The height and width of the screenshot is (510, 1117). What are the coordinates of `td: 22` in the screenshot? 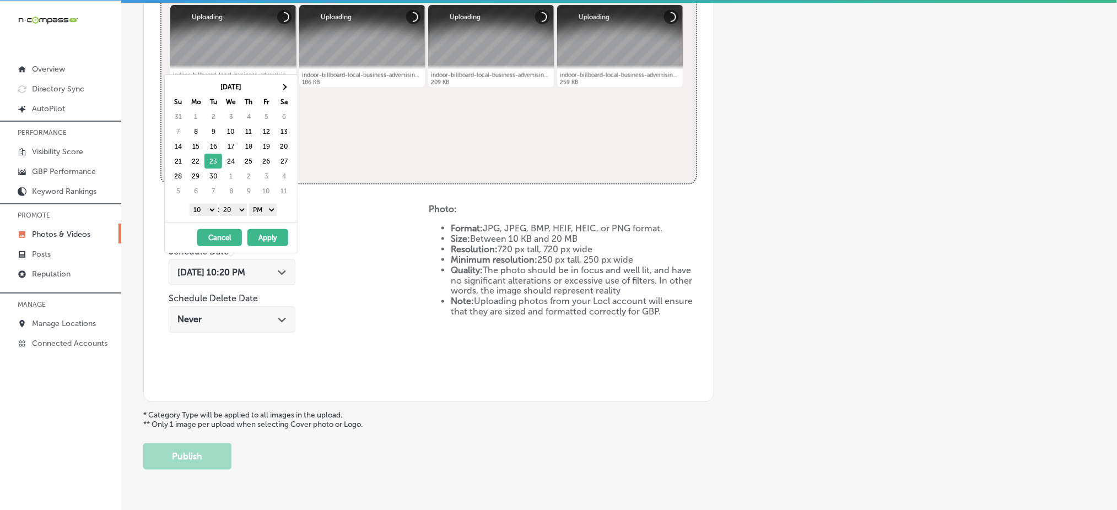 It's located at (196, 161).